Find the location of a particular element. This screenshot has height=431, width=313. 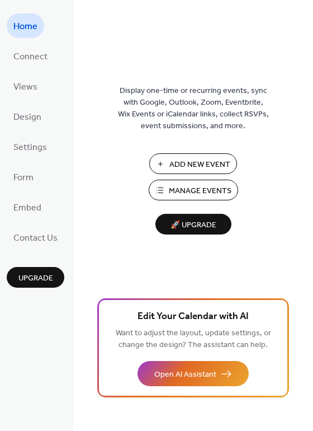

span: Settings is located at coordinates (30, 148).